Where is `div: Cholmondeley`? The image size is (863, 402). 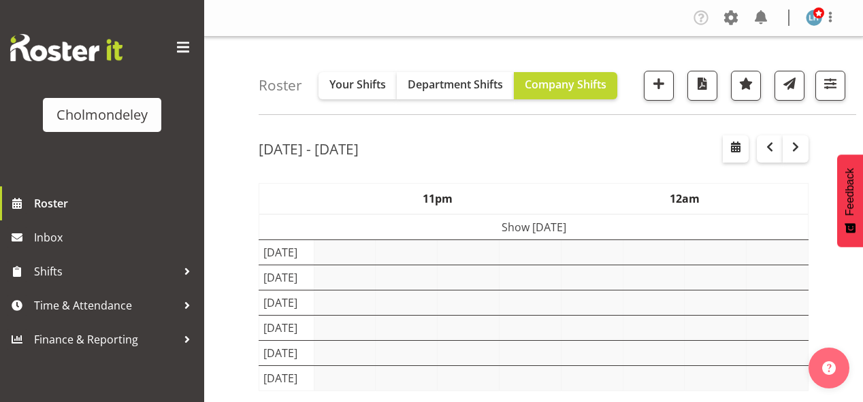 div: Cholmondeley is located at coordinates (102, 115).